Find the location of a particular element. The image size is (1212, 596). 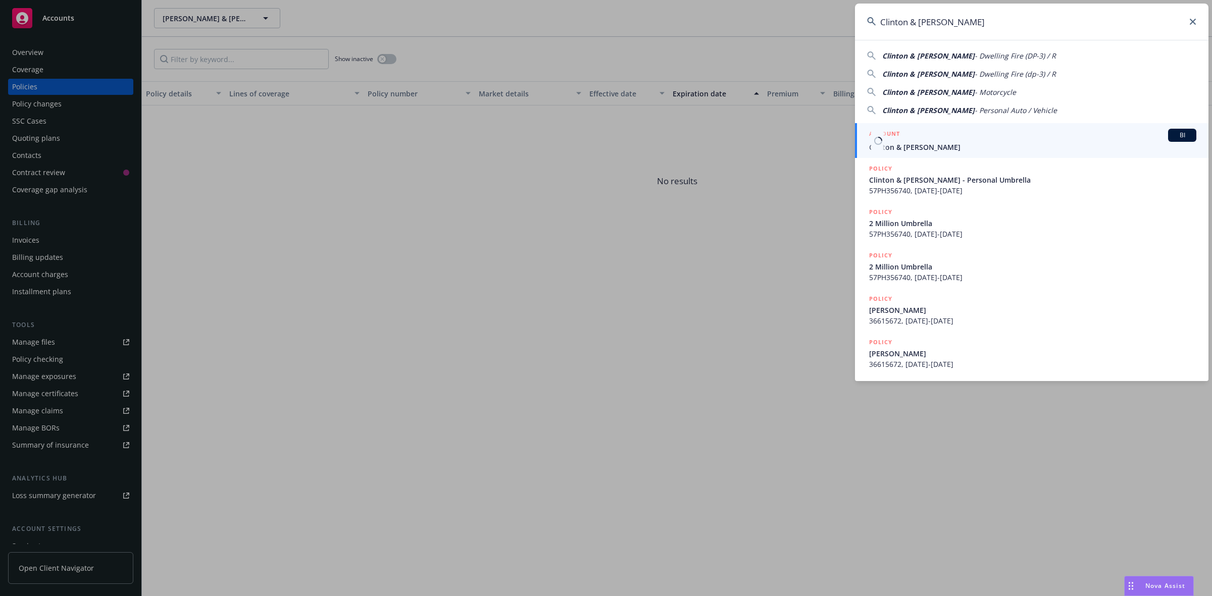

span: - Motorcycle is located at coordinates (995, 92).